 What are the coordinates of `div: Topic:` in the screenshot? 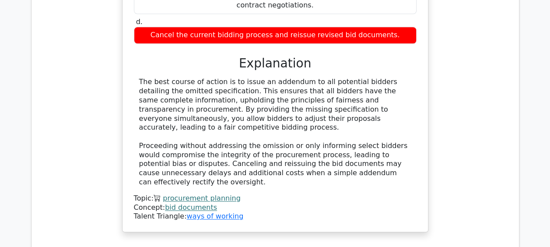 It's located at (275, 198).